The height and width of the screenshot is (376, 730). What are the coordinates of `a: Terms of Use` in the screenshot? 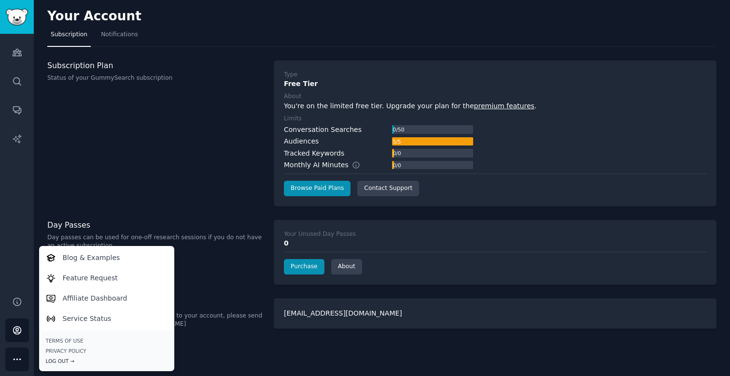 It's located at (107, 340).